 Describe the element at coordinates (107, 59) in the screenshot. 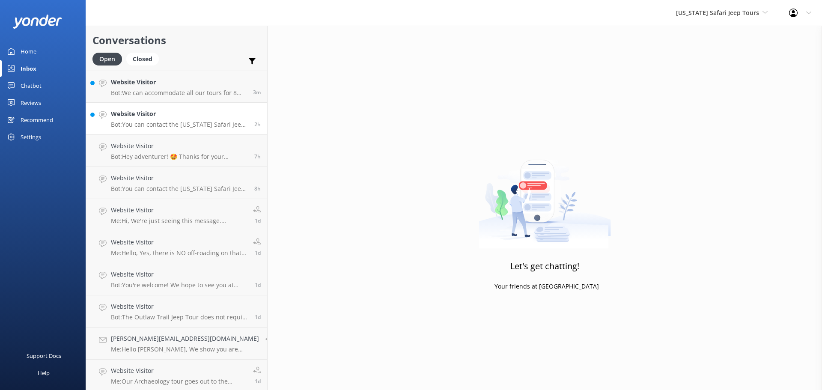

I see `div: Open` at that location.